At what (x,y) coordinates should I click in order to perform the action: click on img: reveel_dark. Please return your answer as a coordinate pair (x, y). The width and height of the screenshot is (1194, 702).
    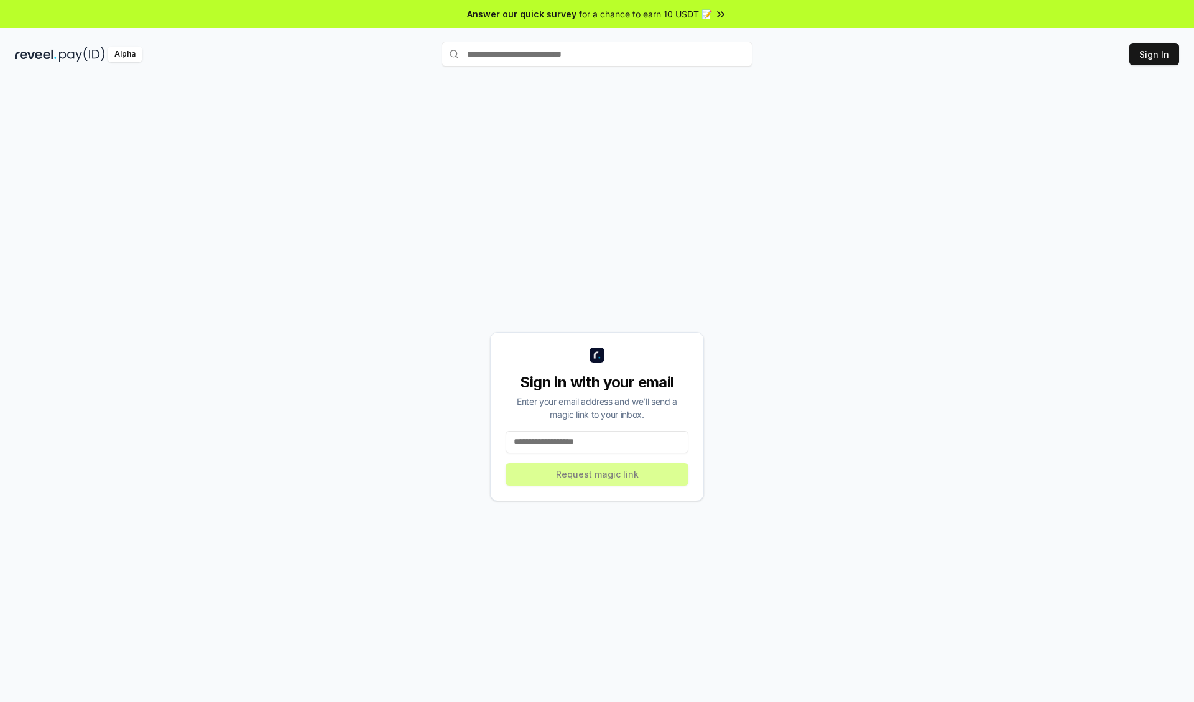
    Looking at the image, I should click on (35, 54).